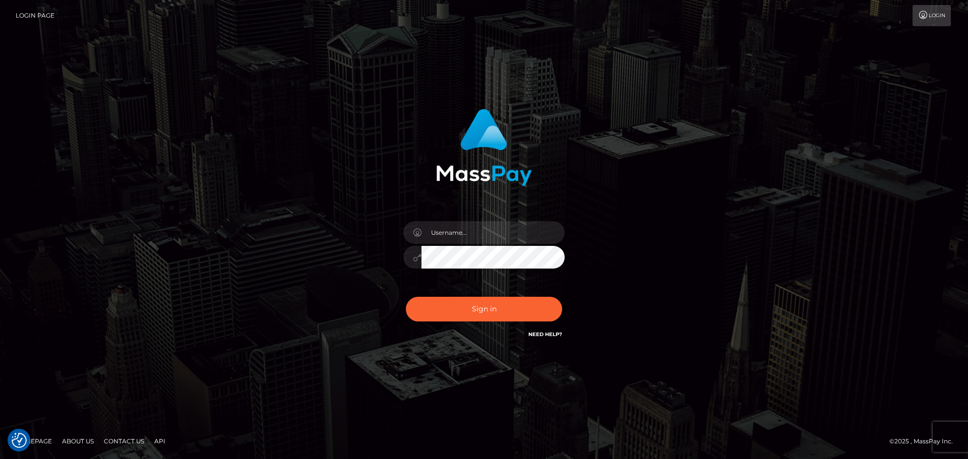 This screenshot has width=968, height=459. What do you see at coordinates (484, 147) in the screenshot?
I see `img: MassPay Login` at bounding box center [484, 147].